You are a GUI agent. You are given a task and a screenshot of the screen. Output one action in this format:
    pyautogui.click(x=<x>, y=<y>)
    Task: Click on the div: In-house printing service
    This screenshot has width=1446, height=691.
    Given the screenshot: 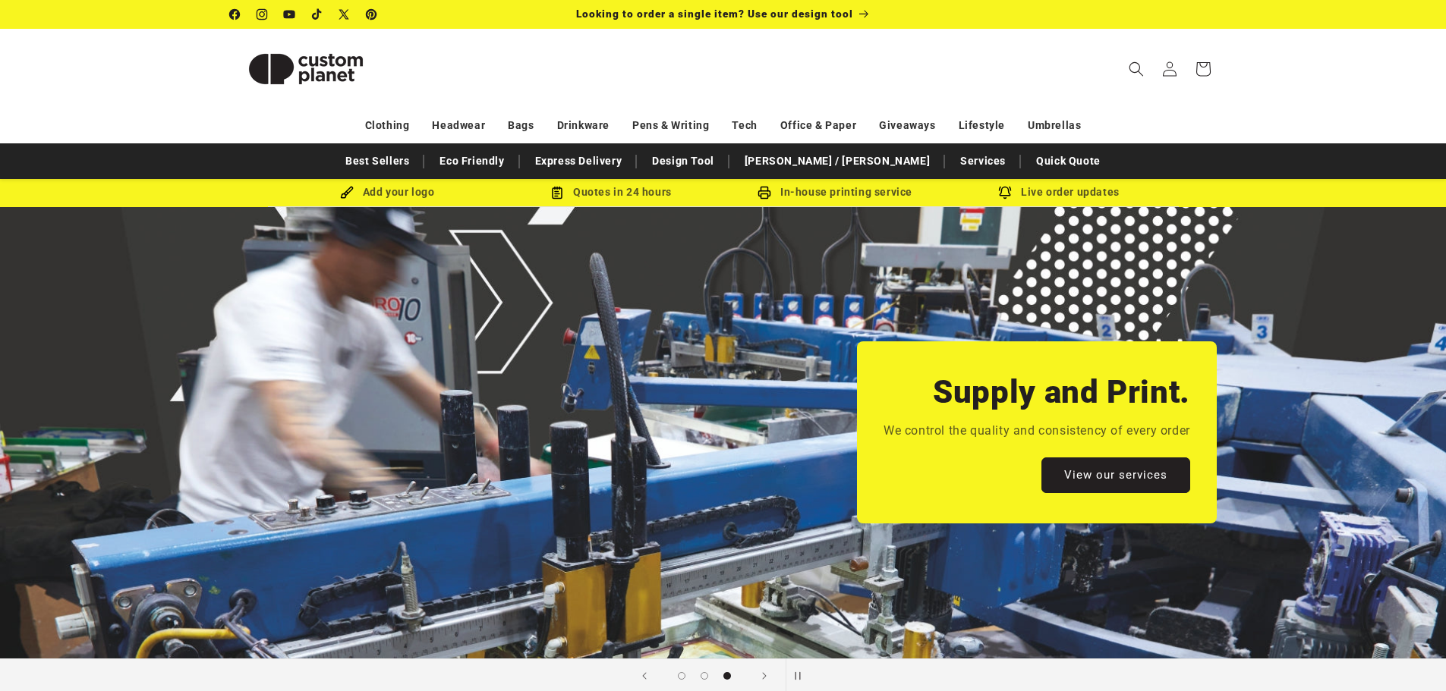 What is the action you would take?
    pyautogui.click(x=835, y=192)
    